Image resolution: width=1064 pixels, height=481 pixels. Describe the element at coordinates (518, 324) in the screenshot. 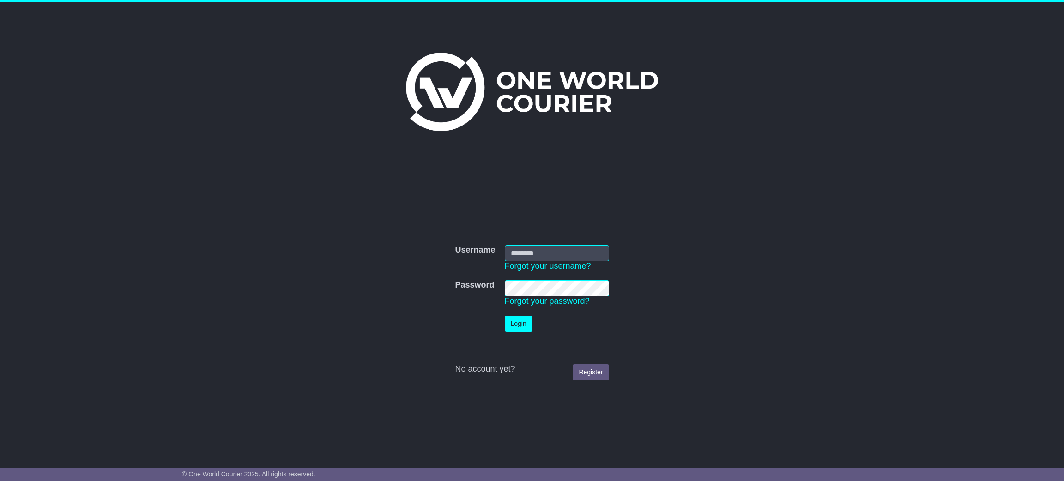

I see `button: Login` at that location.